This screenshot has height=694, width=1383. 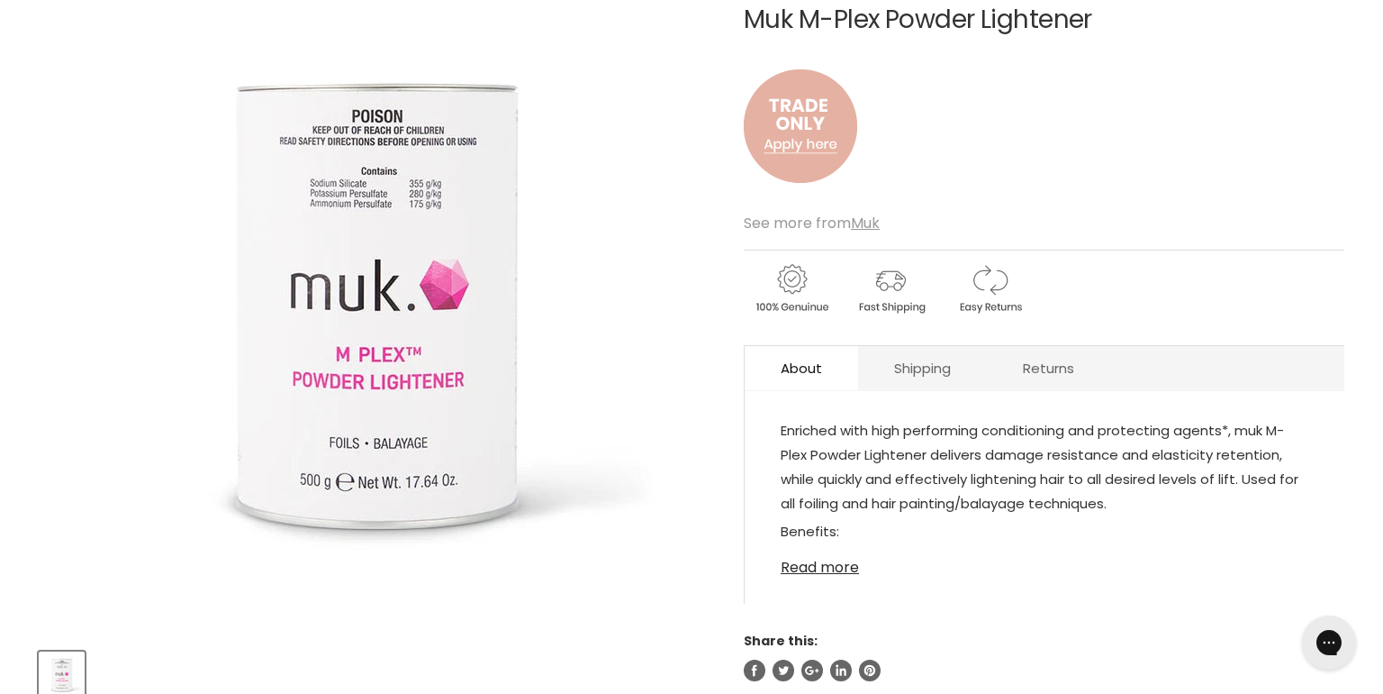 What do you see at coordinates (781, 640) in the screenshot?
I see `span: Share this:` at bounding box center [781, 640].